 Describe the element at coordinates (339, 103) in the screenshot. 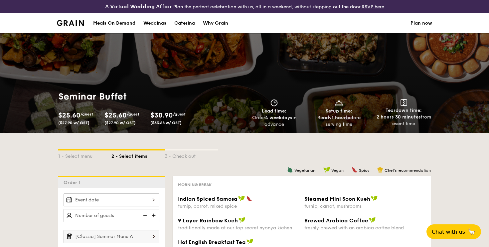

I see `img: icon-dish.430c3a2e.svg` at that location.